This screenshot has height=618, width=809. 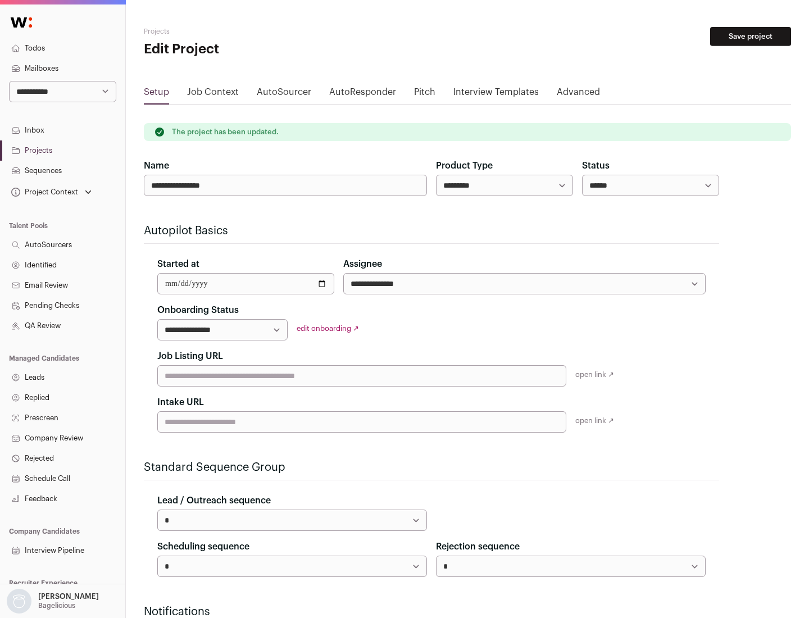 What do you see at coordinates (284, 94) in the screenshot?
I see `a: AutoSourcer` at bounding box center [284, 94].